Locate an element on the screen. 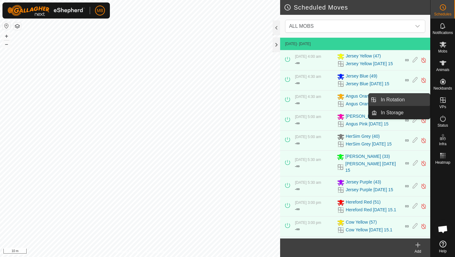  a: In Storage is located at coordinates (403, 113).